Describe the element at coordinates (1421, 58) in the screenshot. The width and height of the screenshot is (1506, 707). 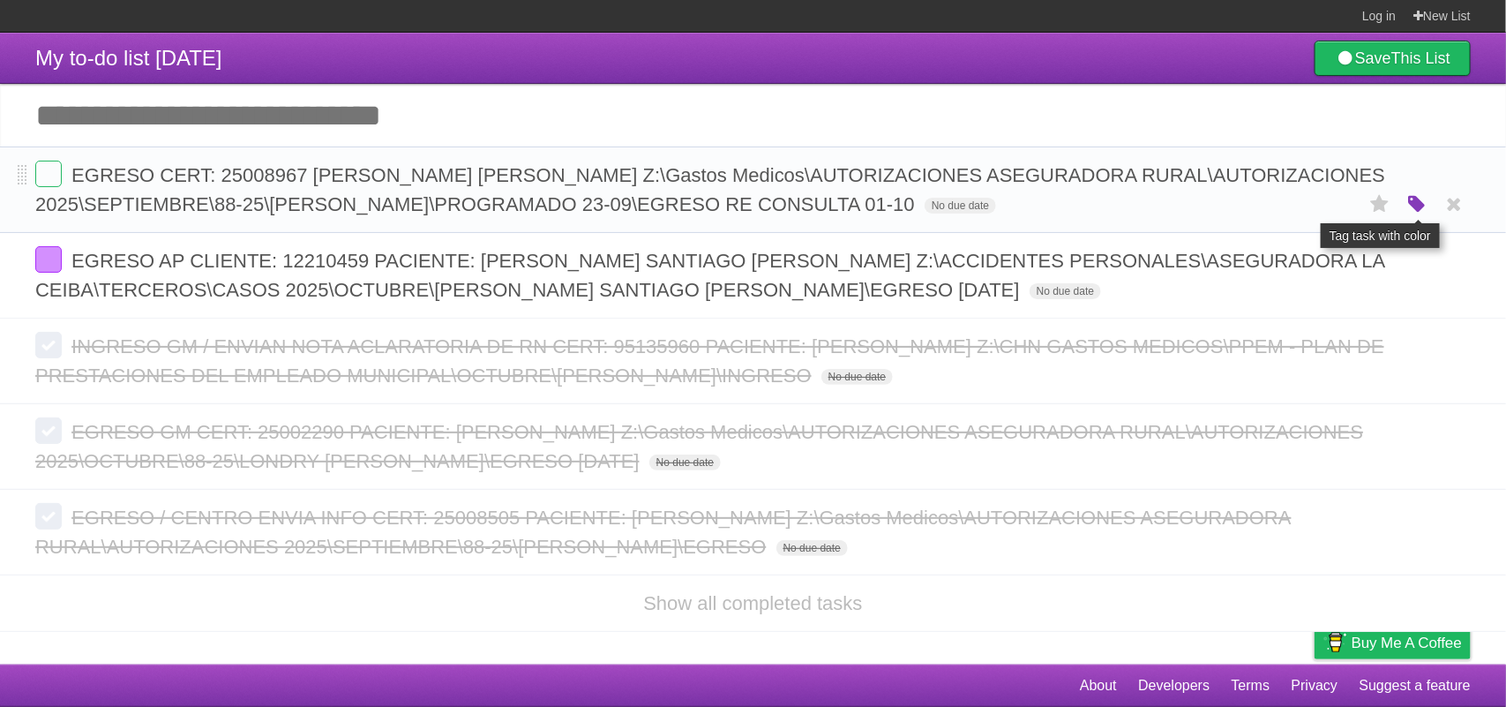
I see `b: This List` at that location.